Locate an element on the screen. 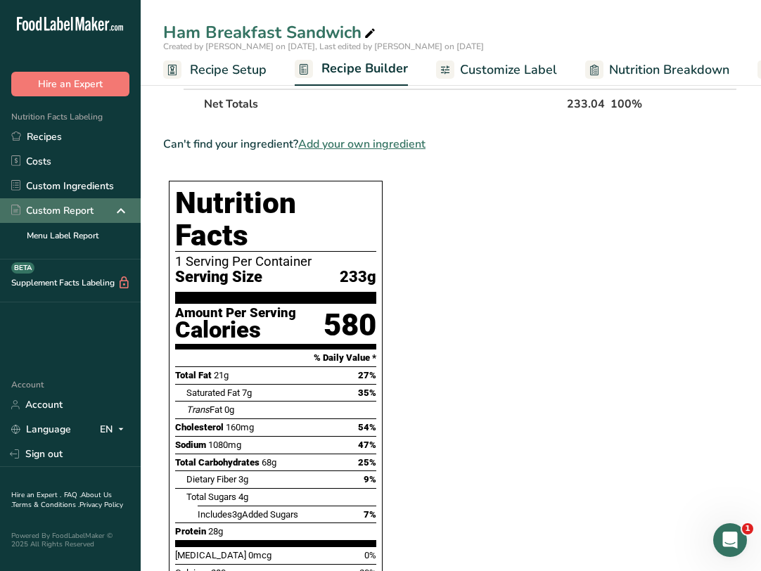 The image size is (761, 571). a: Privacy Policy is located at coordinates (101, 505).